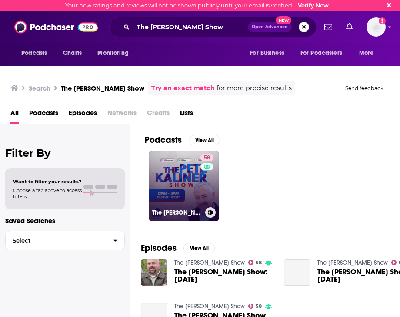 The width and height of the screenshot is (400, 317). I want to click on a: PodcastsView All, so click(182, 140).